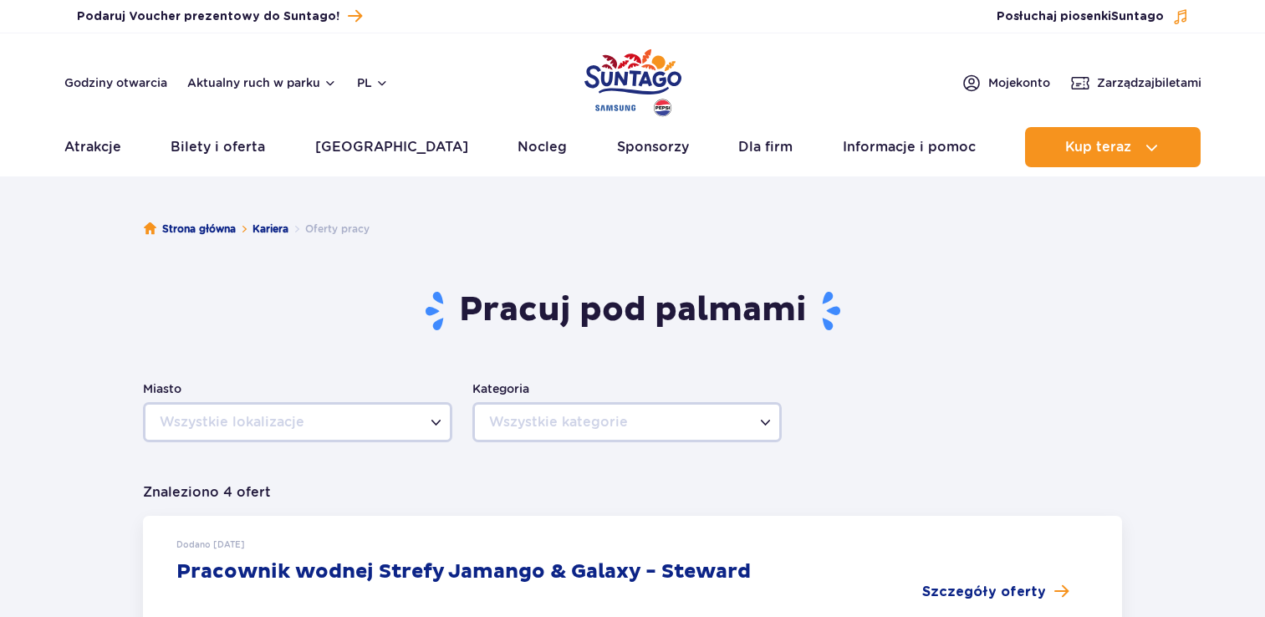 Image resolution: width=1265 pixels, height=617 pixels. What do you see at coordinates (765, 147) in the screenshot?
I see `a: Dla firm` at bounding box center [765, 147].